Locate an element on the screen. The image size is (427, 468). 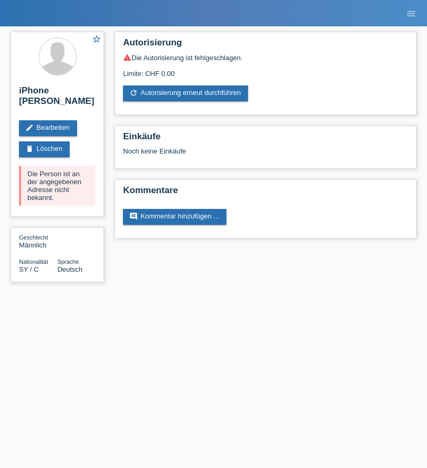
div: Noch keine Einkäufe is located at coordinates (265, 155).